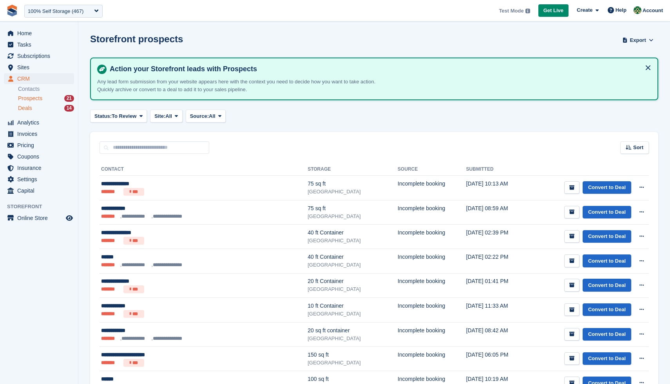 The width and height of the screenshot is (670, 384). I want to click on span: Storefront, so click(42, 207).